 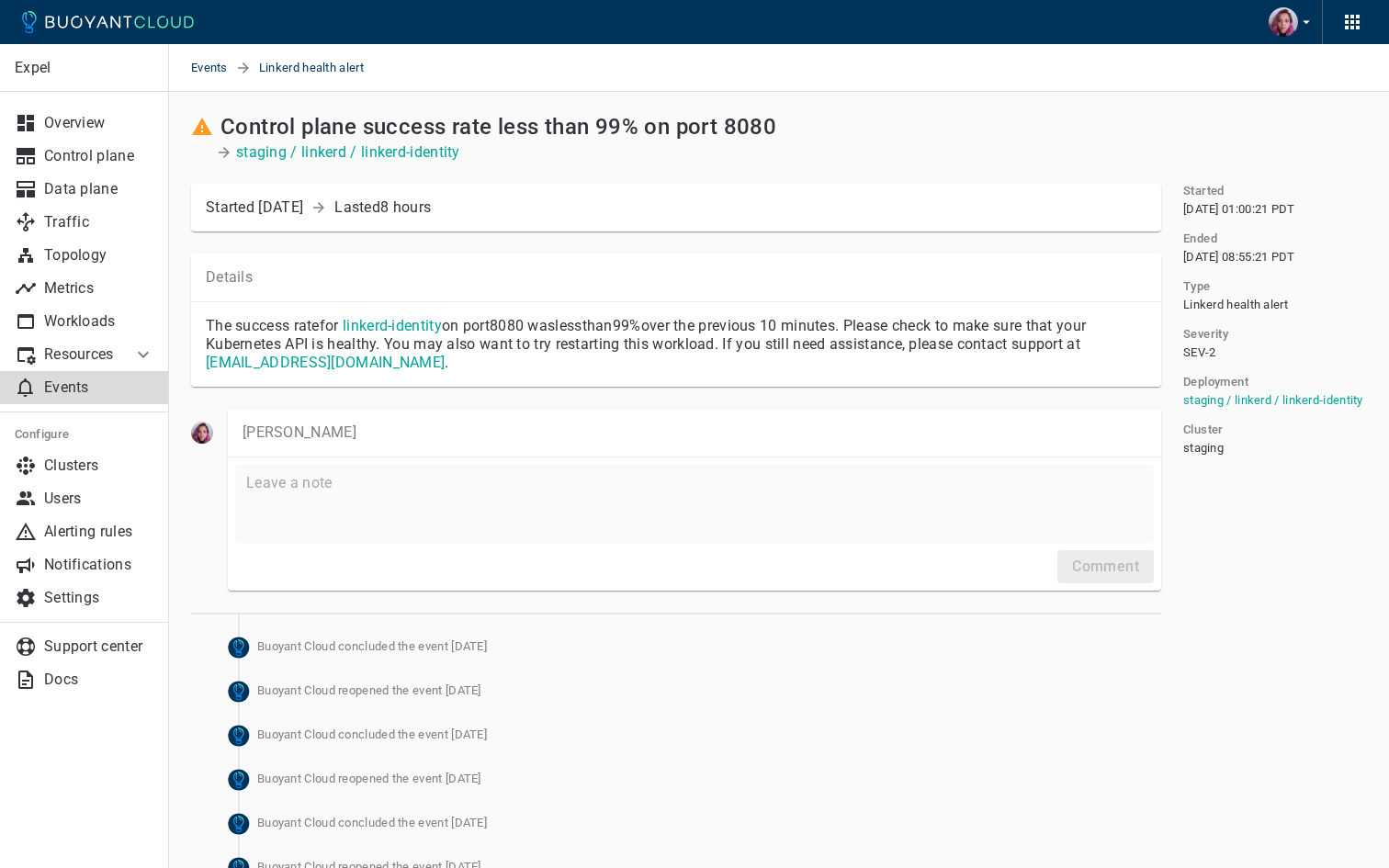 What do you see at coordinates (348, 153) in the screenshot?
I see `p: staging / linkerd / linkerd-identity` at bounding box center [348, 153].